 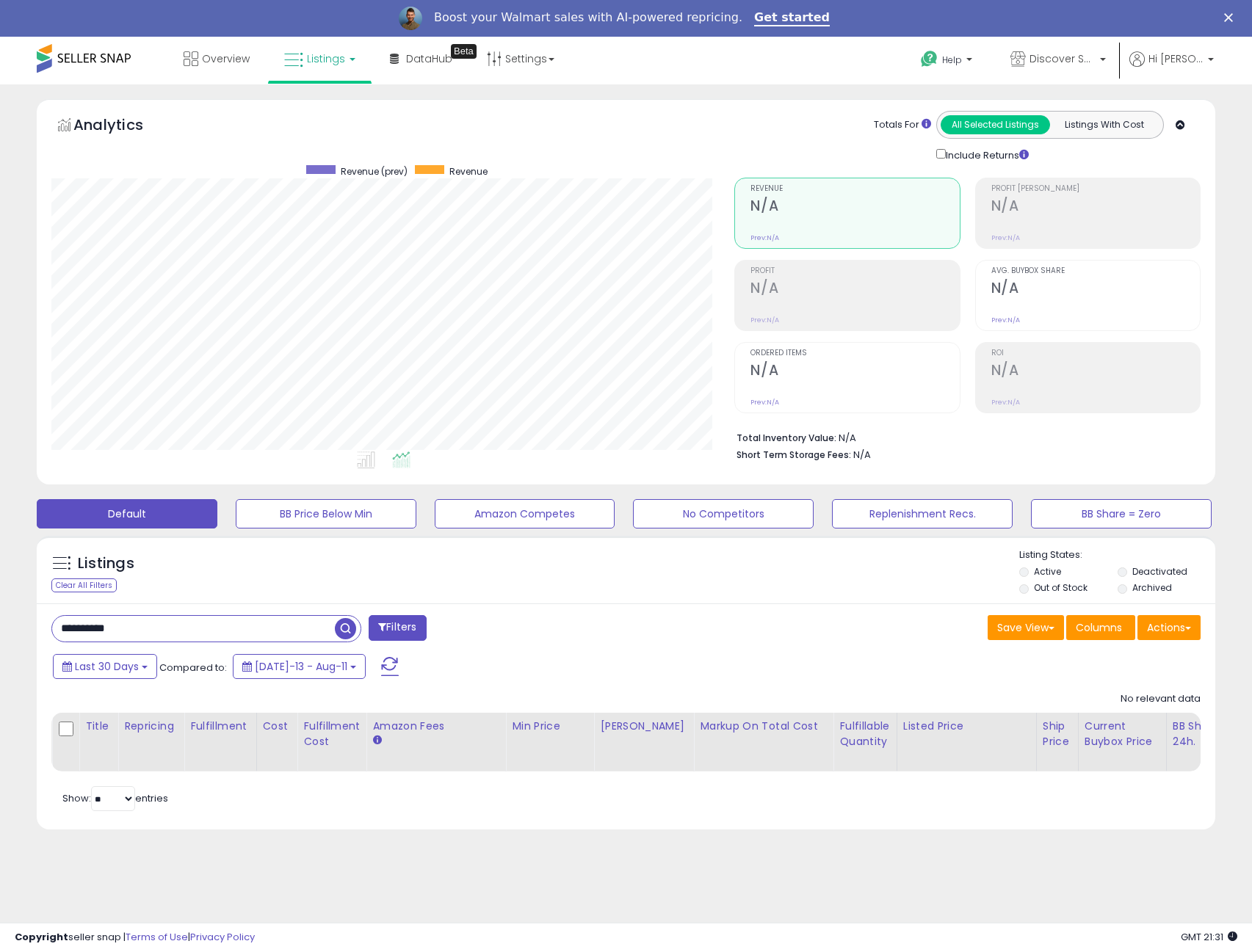 What do you see at coordinates (1099, 628) in the screenshot?
I see `span: Columns` at bounding box center [1099, 628].